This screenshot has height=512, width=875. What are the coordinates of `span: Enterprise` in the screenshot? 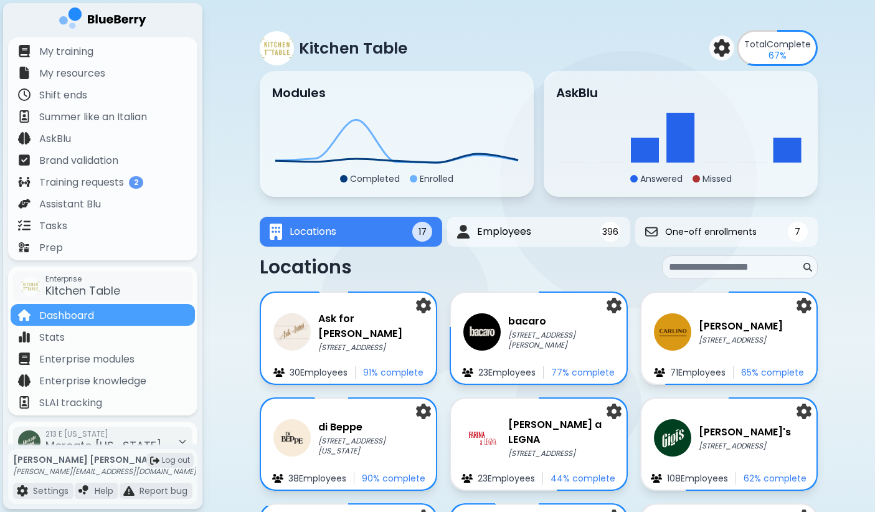 It's located at (83, 279).